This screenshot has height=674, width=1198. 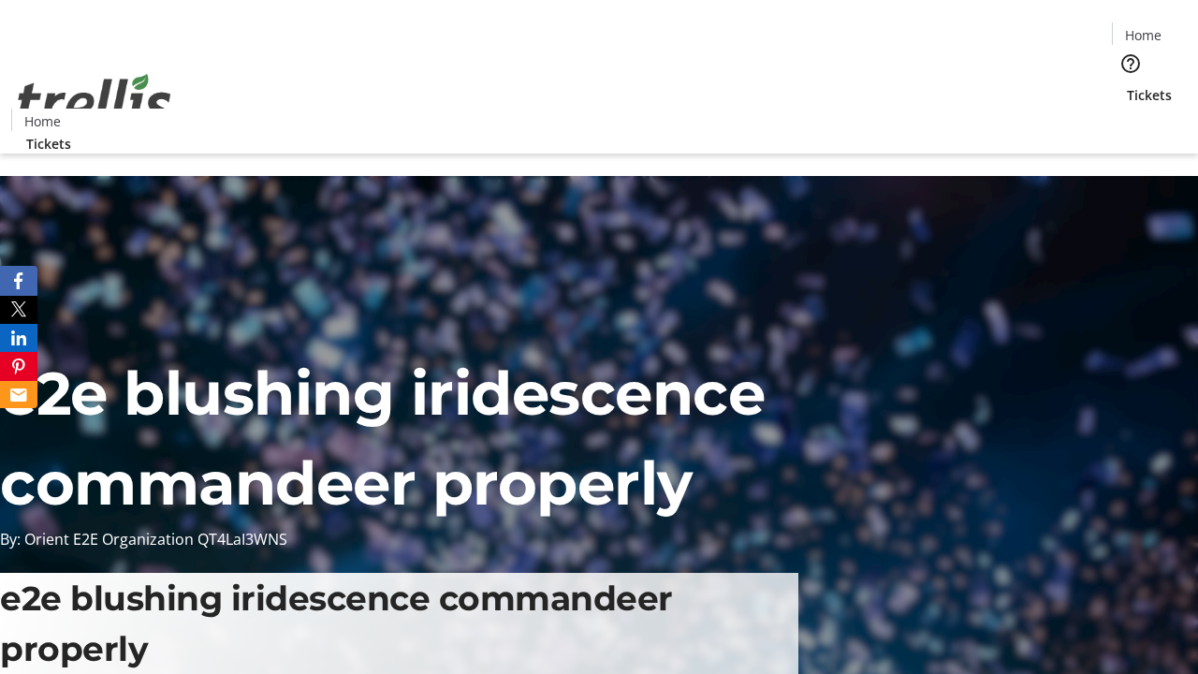 What do you see at coordinates (1131, 124) in the screenshot?
I see `button: Cart` at bounding box center [1131, 124].